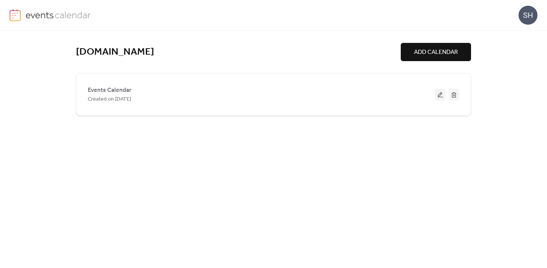 The image size is (547, 268). What do you see at coordinates (58, 15) in the screenshot?
I see `img: logo-type` at bounding box center [58, 15].